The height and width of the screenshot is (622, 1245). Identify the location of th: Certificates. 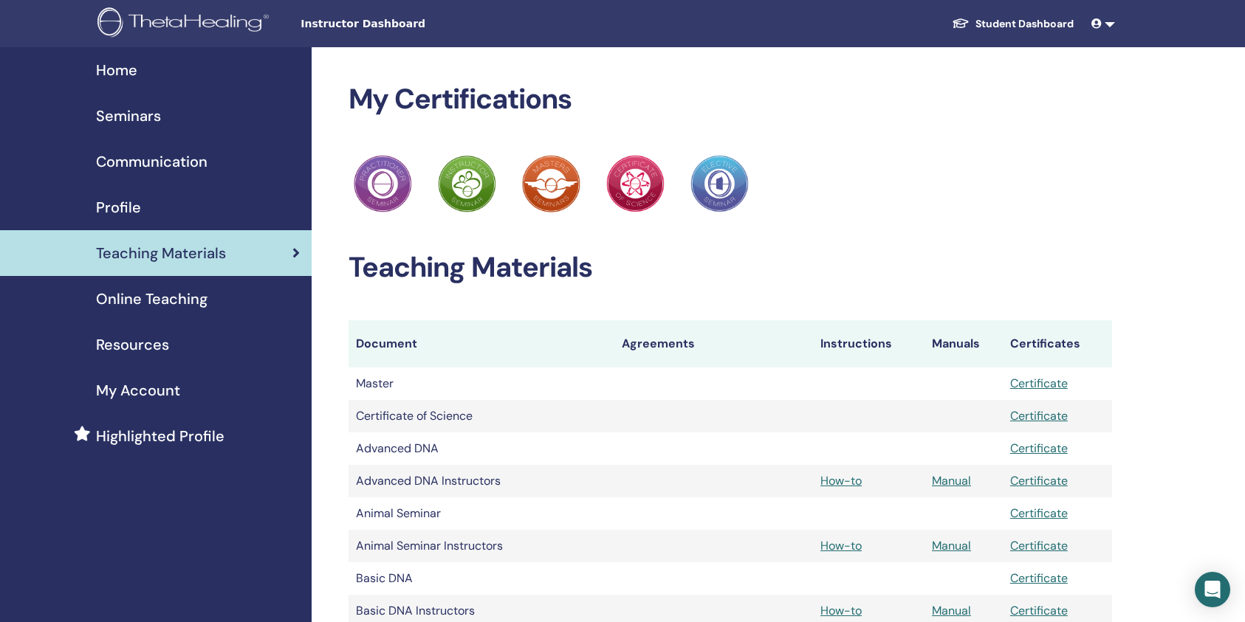
(1057, 344).